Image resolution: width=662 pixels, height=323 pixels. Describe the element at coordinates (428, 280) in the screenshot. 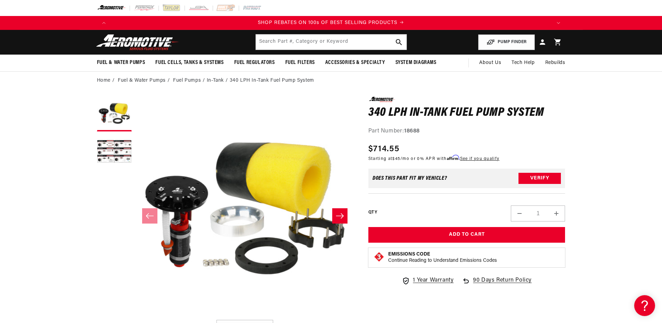

I see `a: 1 Year Warranty` at that location.